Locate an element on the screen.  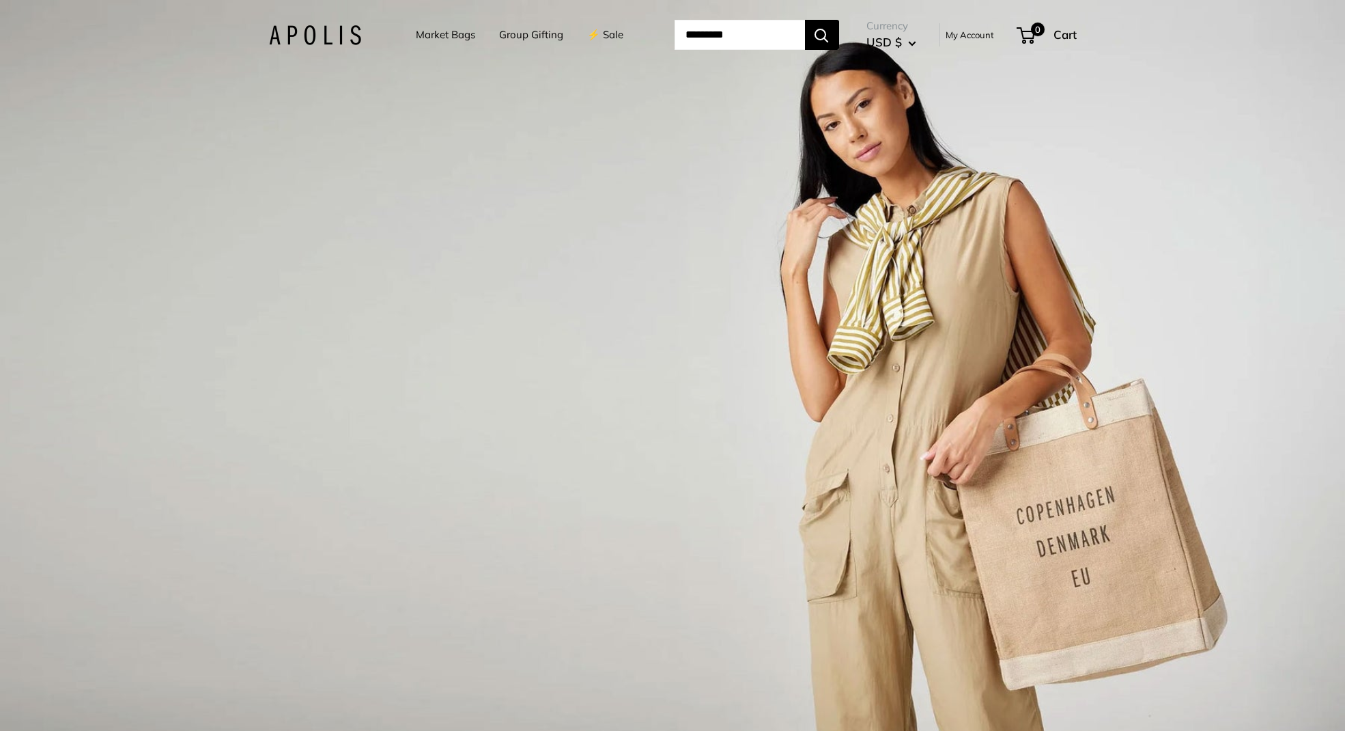
button: USD $ is located at coordinates (891, 42).